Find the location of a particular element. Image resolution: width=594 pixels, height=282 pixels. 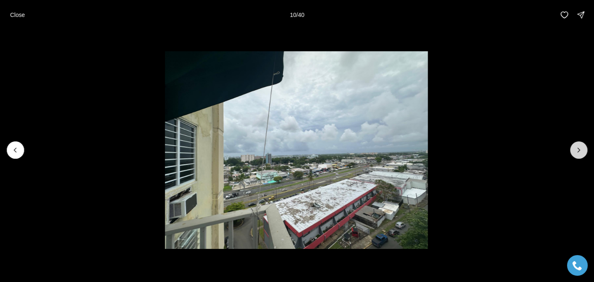

button: Close is located at coordinates (17, 15).